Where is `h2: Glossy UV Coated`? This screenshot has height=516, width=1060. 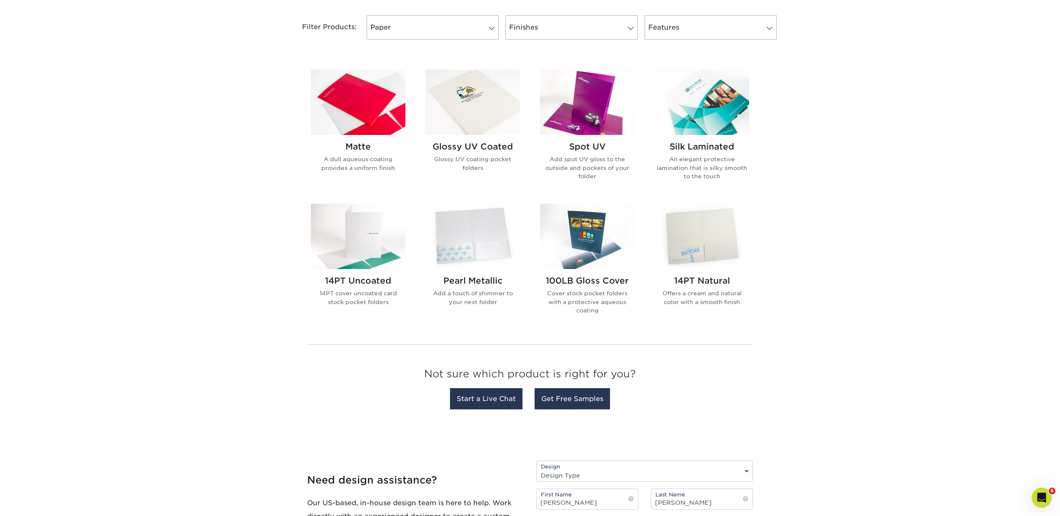
h2: Glossy UV Coated is located at coordinates (473, 147).